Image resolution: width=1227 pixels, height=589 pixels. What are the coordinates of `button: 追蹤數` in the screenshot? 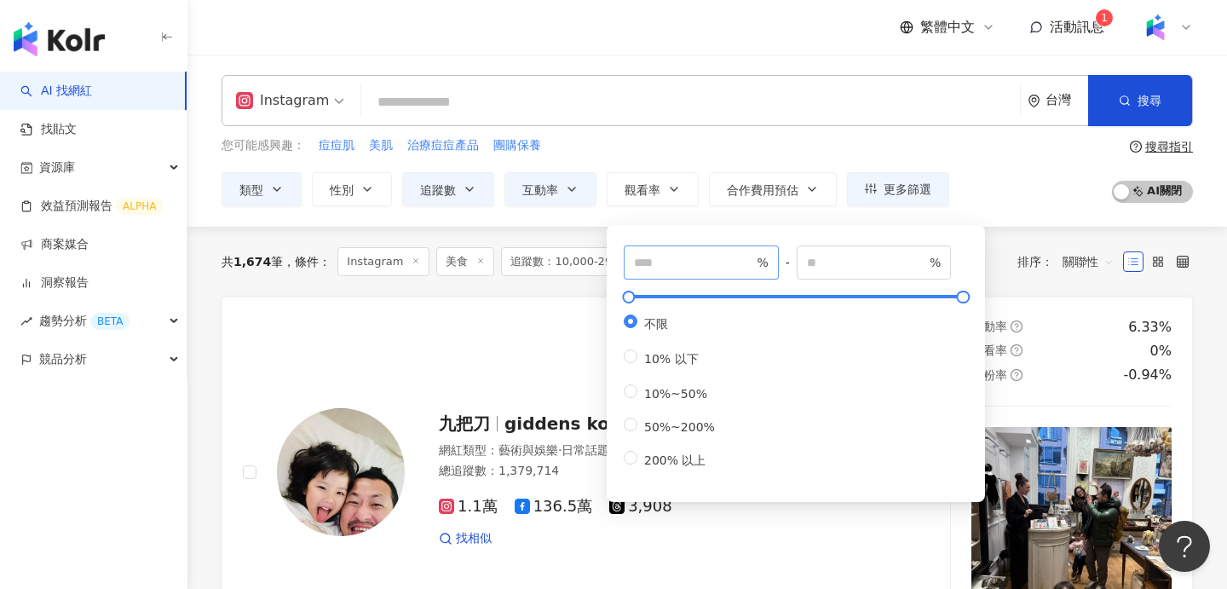 It's located at (448, 189).